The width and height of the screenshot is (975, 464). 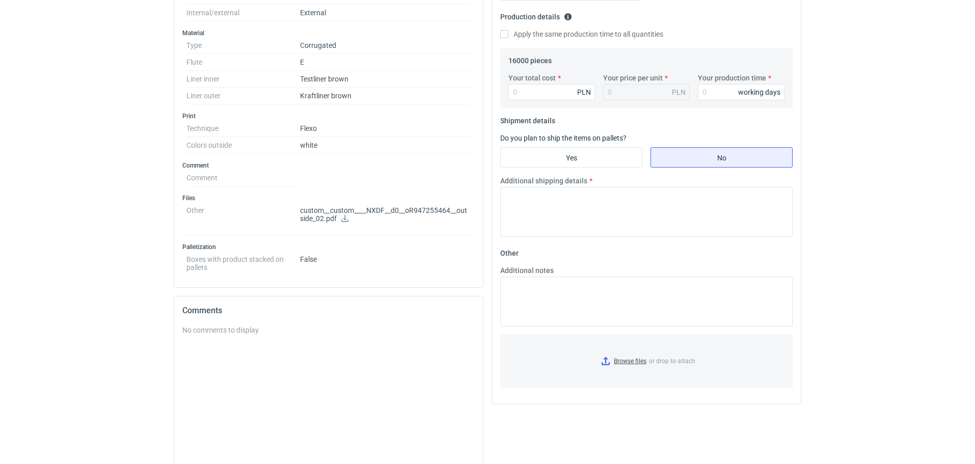 I want to click on dd: Kraftliner brown, so click(x=385, y=96).